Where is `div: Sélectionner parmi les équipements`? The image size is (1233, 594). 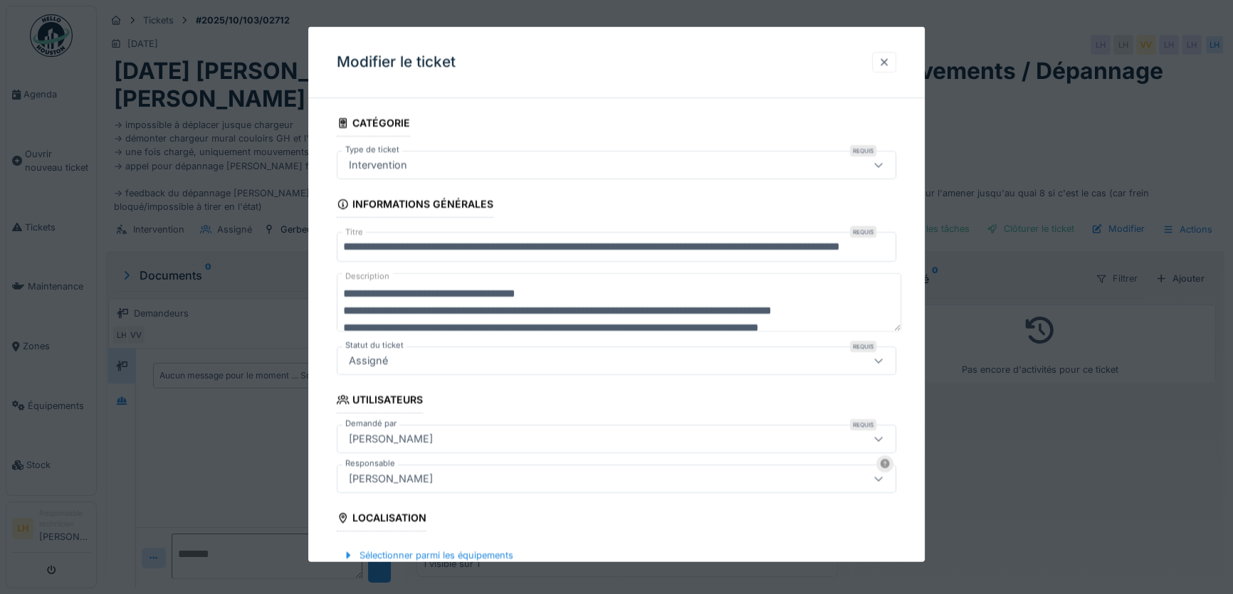
div: Sélectionner parmi les équipements is located at coordinates (428, 555).